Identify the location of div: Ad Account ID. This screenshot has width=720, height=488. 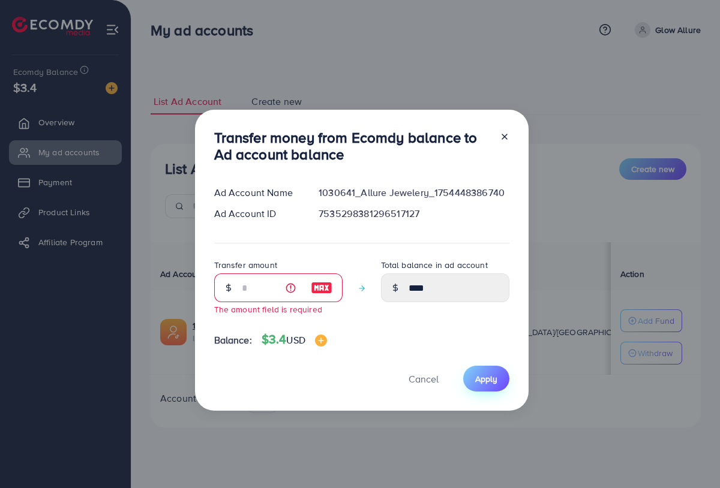
(257, 214).